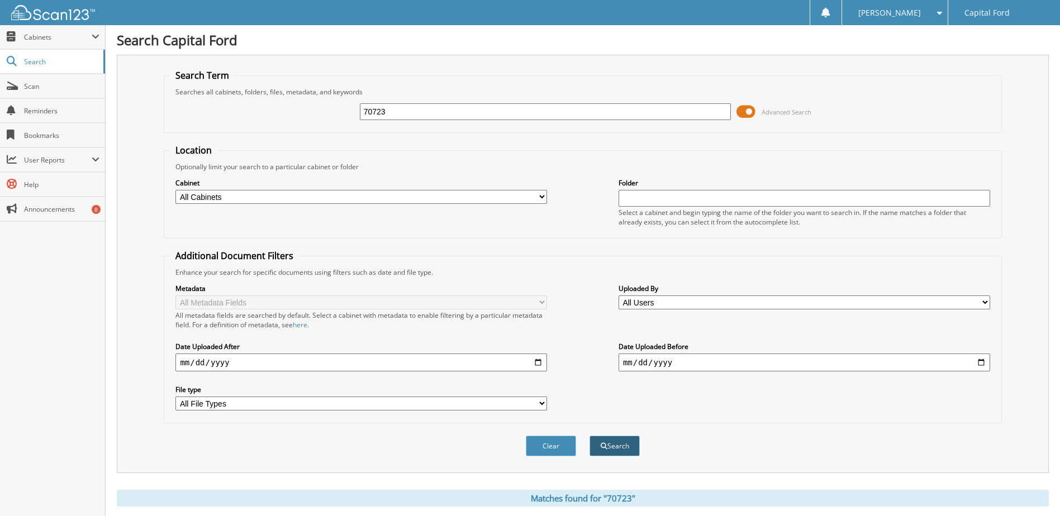 The height and width of the screenshot is (516, 1060). What do you see at coordinates (804, 217) in the screenshot?
I see `div: Select a cabinet and begin typing the name of the folder you want to search in. If the name match...` at bounding box center [804, 217].